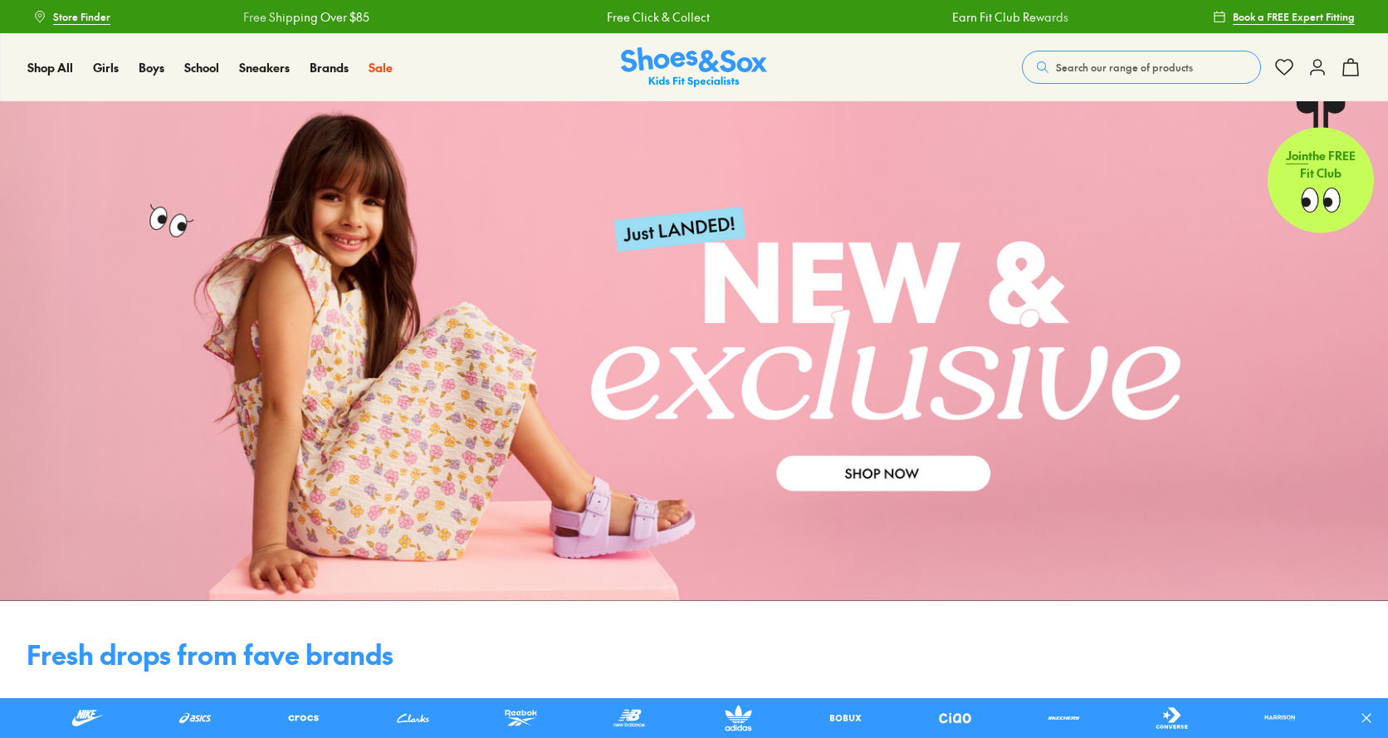 This screenshot has height=738, width=1388. Describe the element at coordinates (50, 67) in the screenshot. I see `a: Shop All` at that location.